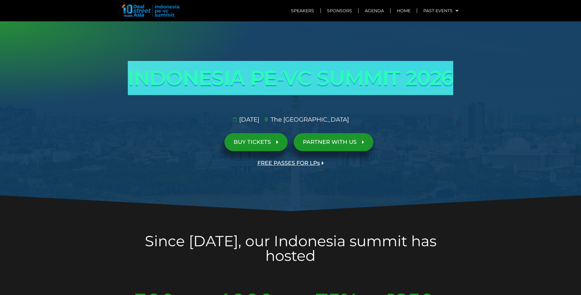 This screenshot has width=581, height=295. What do you see at coordinates (441, 11) in the screenshot?
I see `a: Past Events` at bounding box center [441, 11].